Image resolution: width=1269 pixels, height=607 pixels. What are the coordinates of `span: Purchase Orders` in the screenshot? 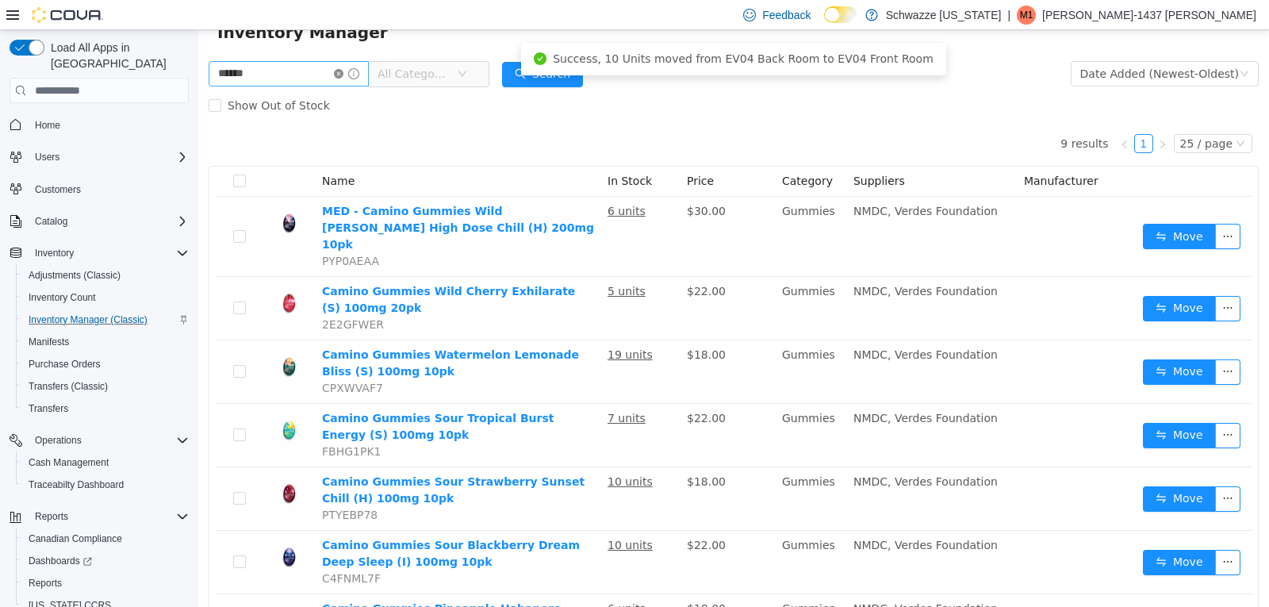 It's located at (106, 364).